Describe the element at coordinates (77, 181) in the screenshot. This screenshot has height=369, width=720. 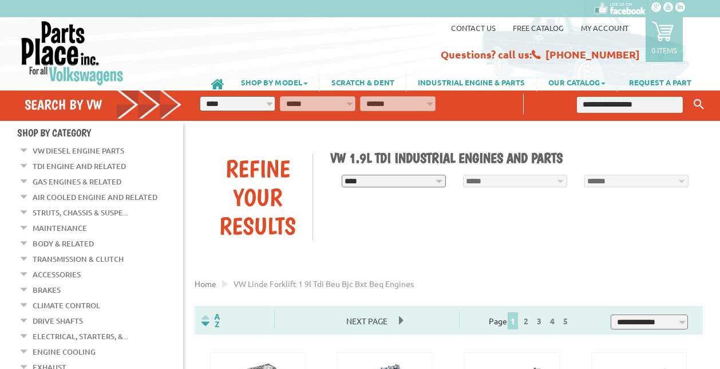
I see `a: Gas Engines & Related` at that location.